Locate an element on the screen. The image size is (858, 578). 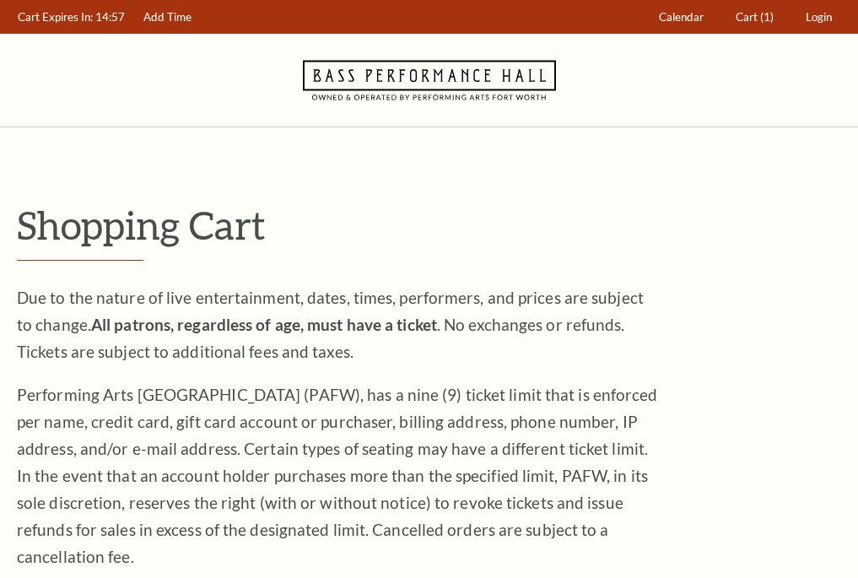
a: Calendar is located at coordinates (682, 17).